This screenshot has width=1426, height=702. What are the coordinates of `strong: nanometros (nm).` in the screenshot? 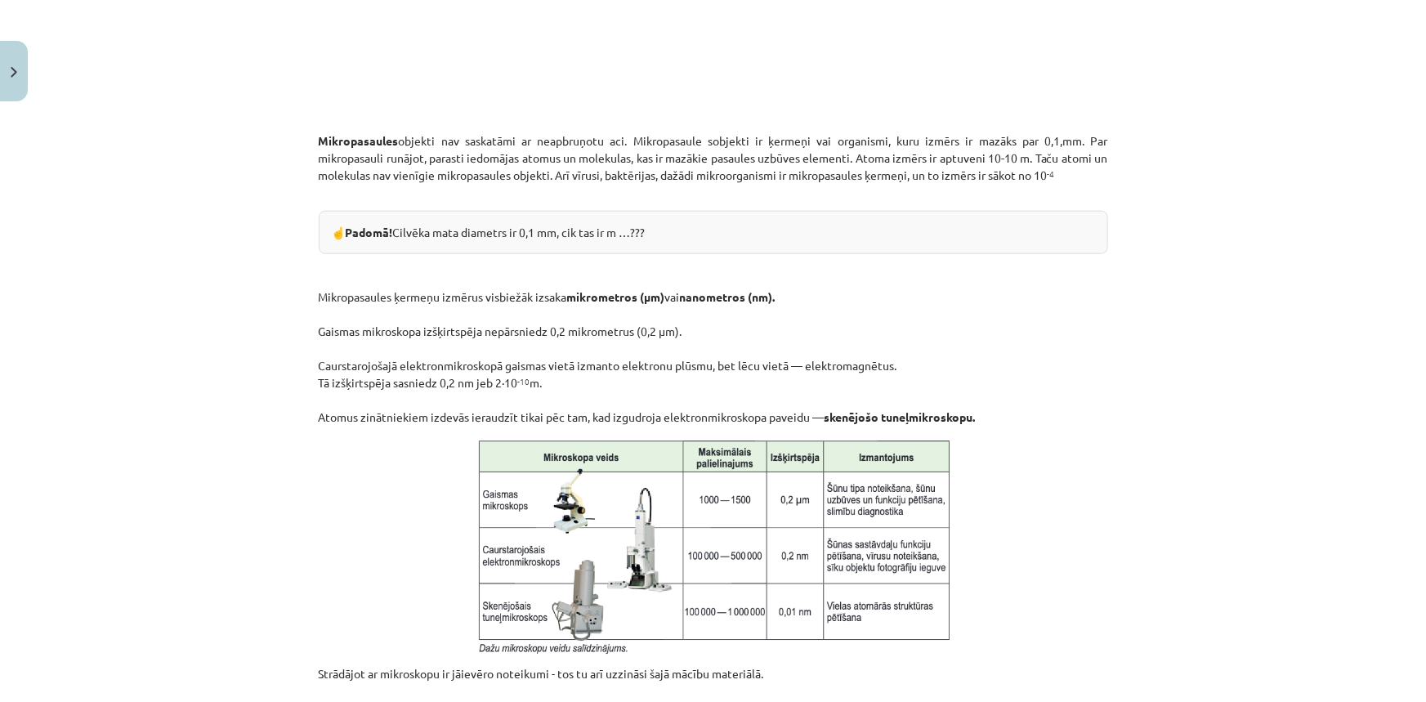 It's located at (727, 297).